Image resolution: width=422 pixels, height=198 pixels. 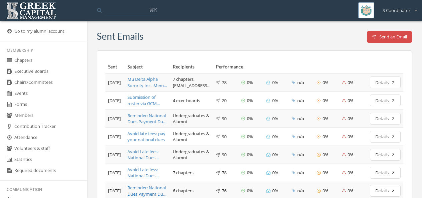 I want to click on div: 6 chapters, so click(x=192, y=190).